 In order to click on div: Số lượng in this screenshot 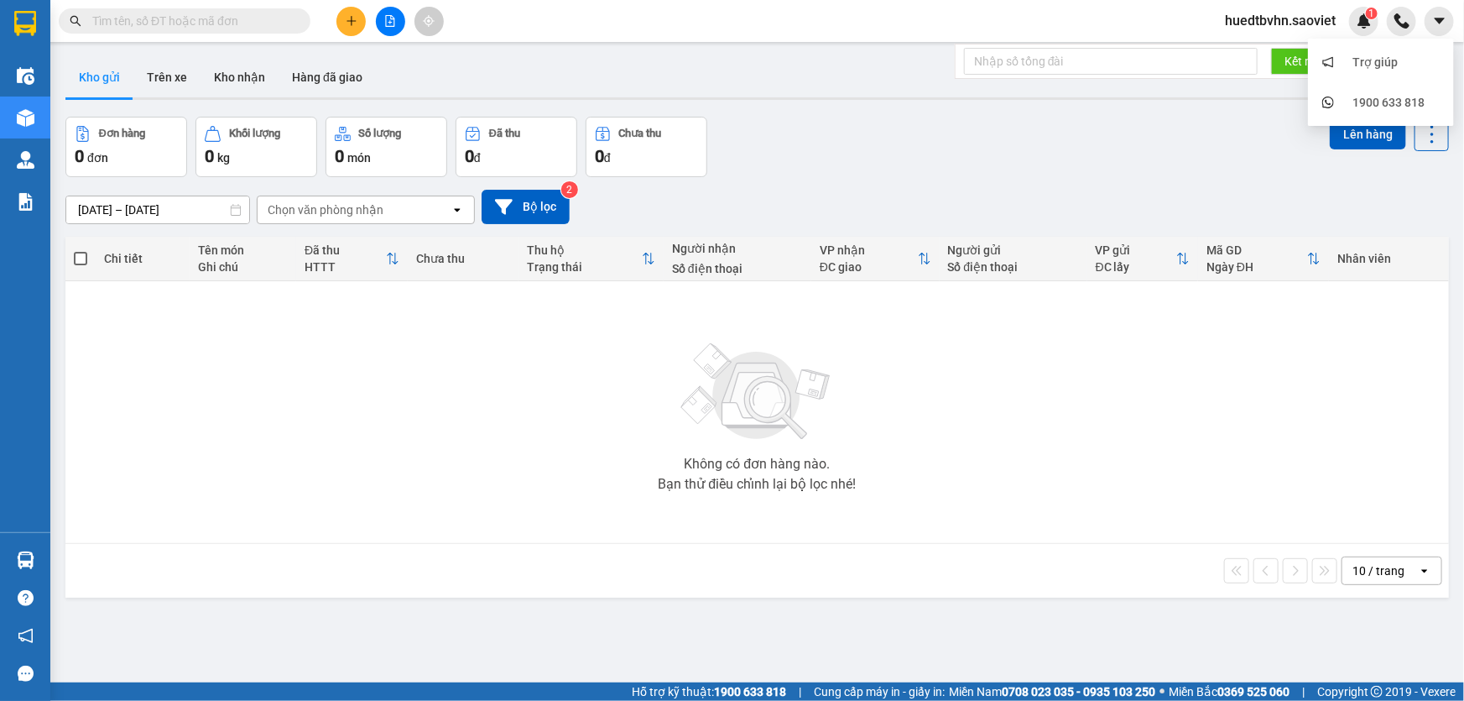, I will do `click(380, 133)`.